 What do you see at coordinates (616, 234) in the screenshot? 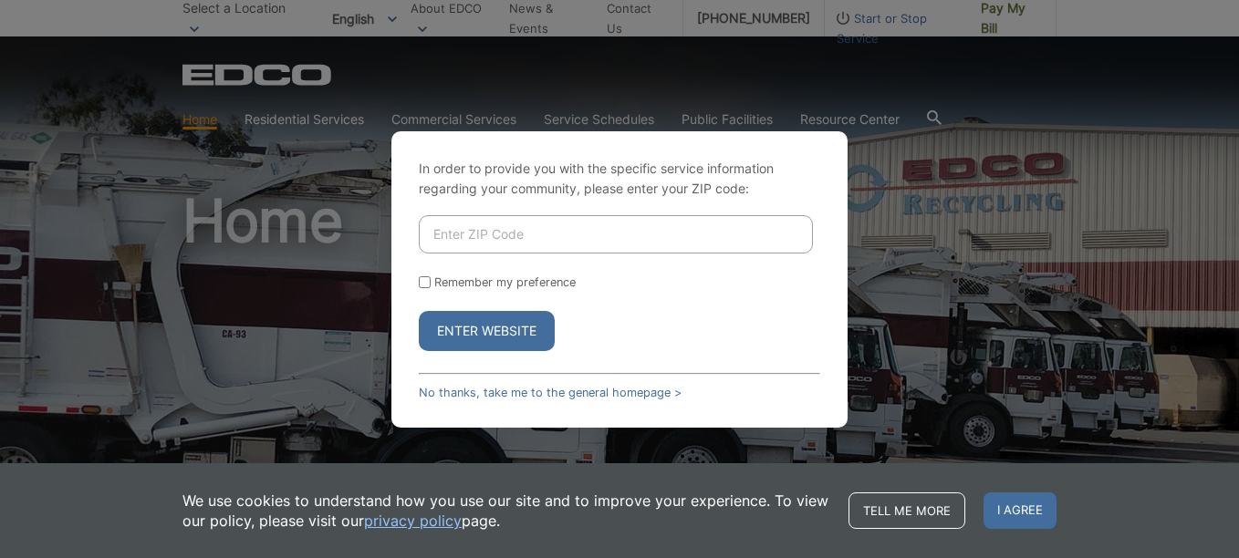
I see `input: Enter ZIP Code` at bounding box center [616, 234].